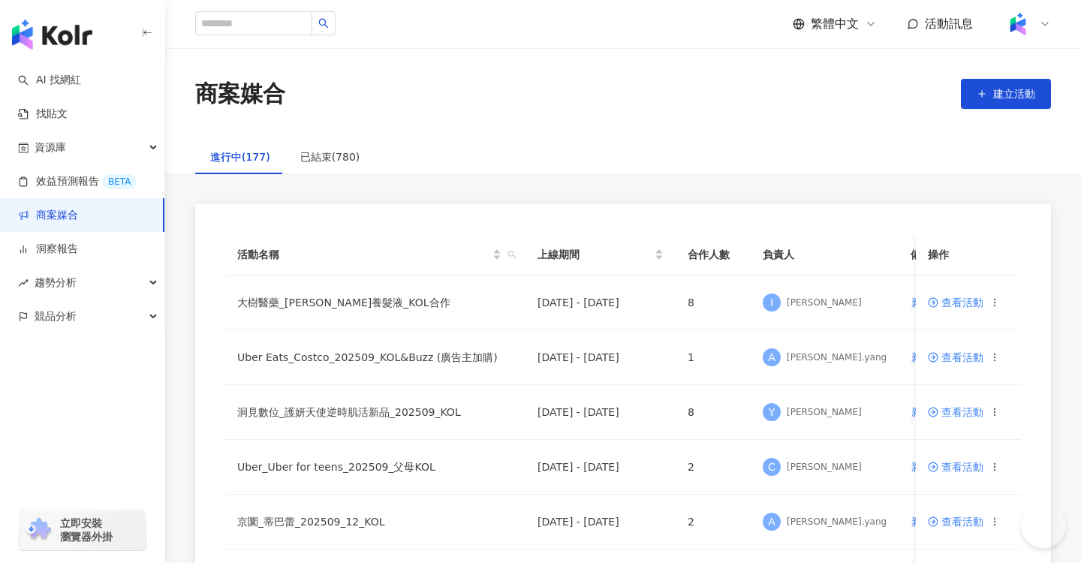  I want to click on a: 建立活動, so click(1006, 94).